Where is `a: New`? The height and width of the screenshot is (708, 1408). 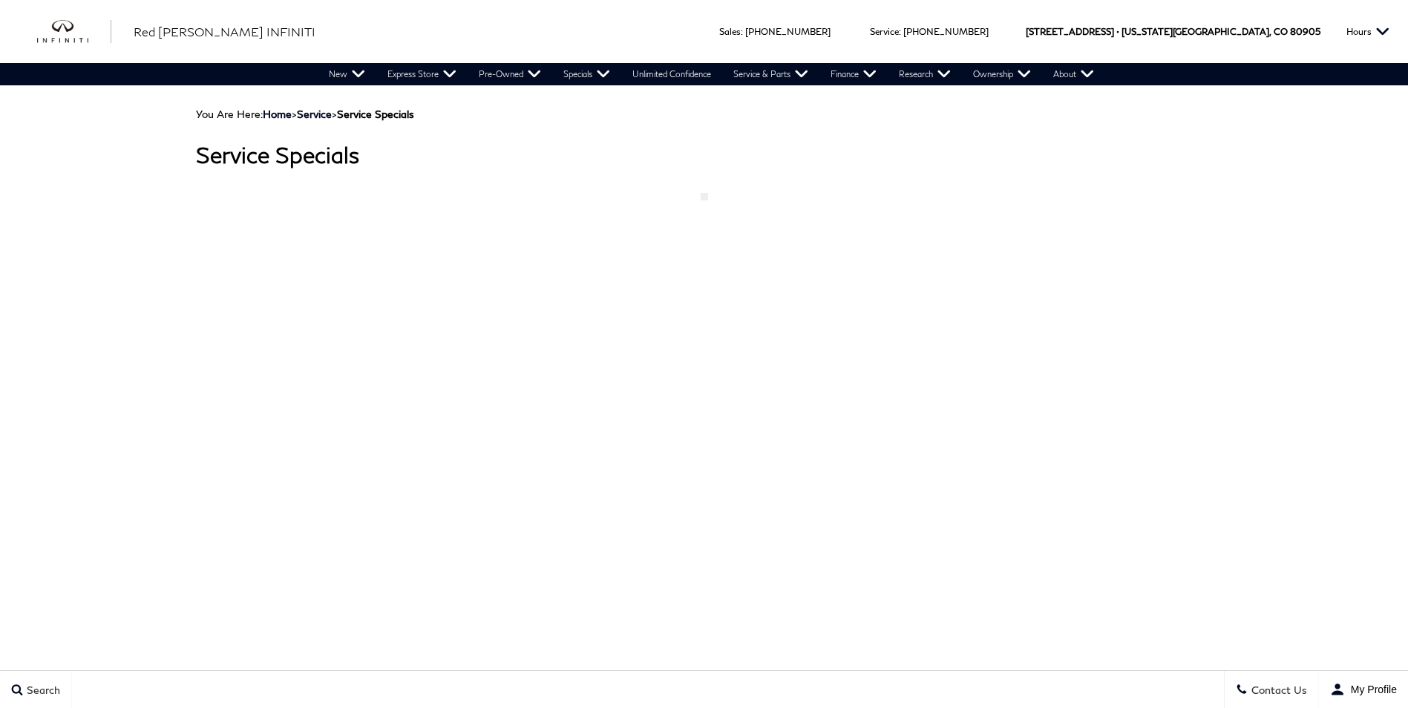 a: New is located at coordinates (347, 74).